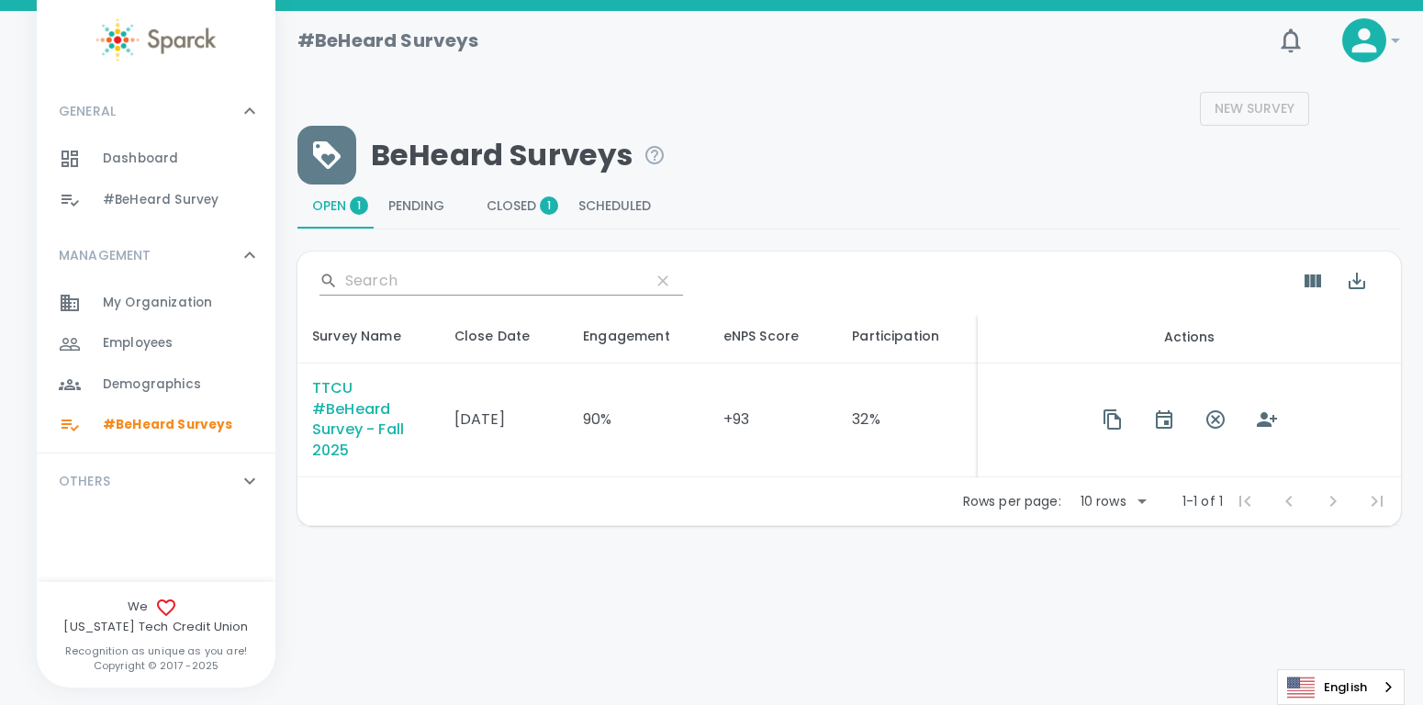 Image resolution: width=1423 pixels, height=705 pixels. What do you see at coordinates (156, 666) in the screenshot?
I see `p: Copyright © 2017 - 2025` at bounding box center [156, 666].